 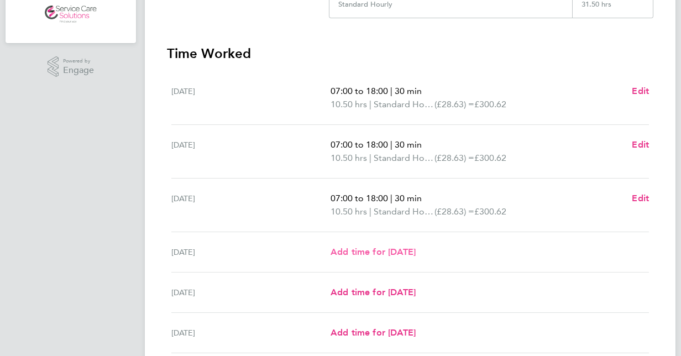 I want to click on a: Go to home page, so click(x=71, y=14).